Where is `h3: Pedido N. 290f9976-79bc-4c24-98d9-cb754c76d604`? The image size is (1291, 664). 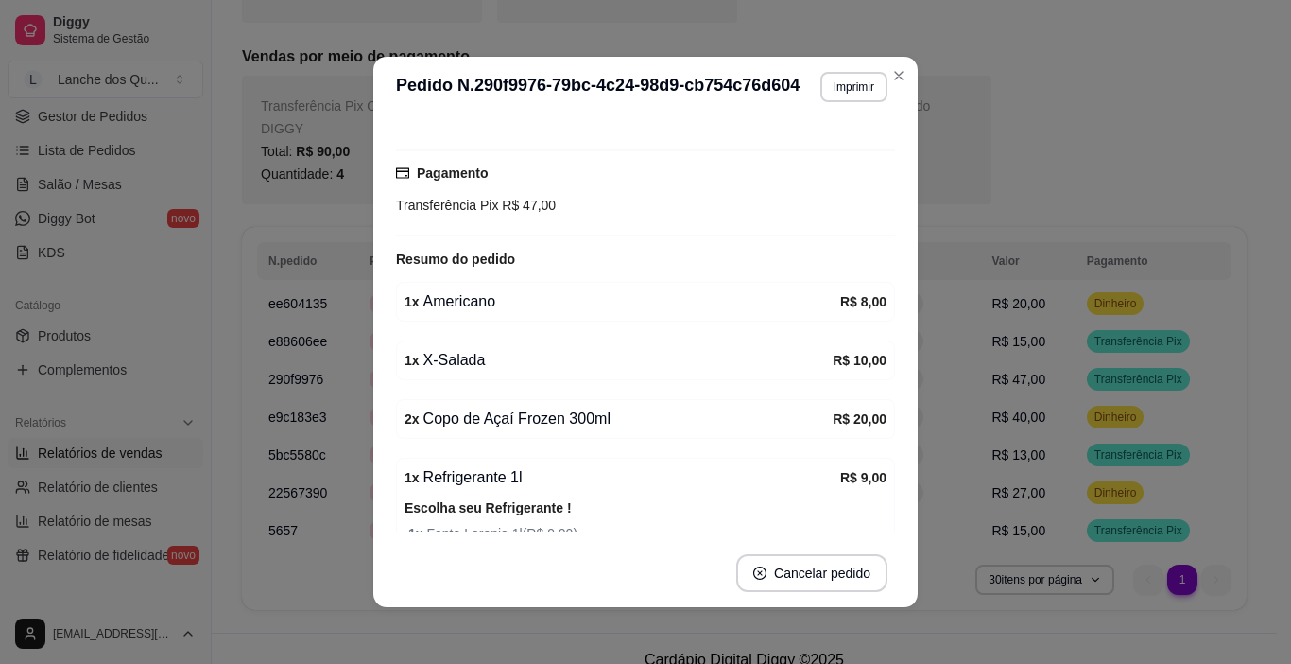 h3: Pedido N. 290f9976-79bc-4c24-98d9-cb754c76d604 is located at coordinates (597, 87).